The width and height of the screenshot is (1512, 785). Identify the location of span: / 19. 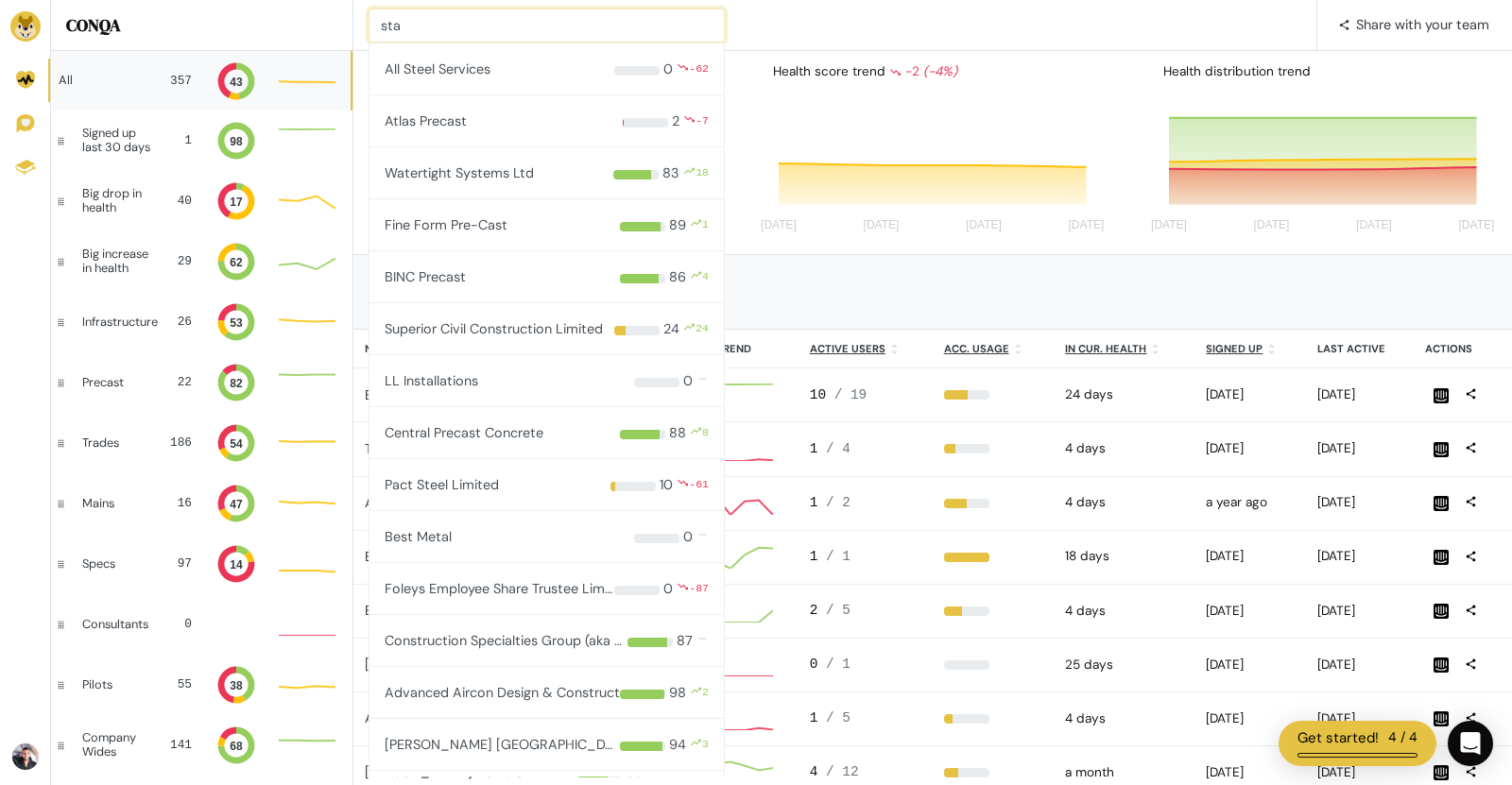
(851, 394).